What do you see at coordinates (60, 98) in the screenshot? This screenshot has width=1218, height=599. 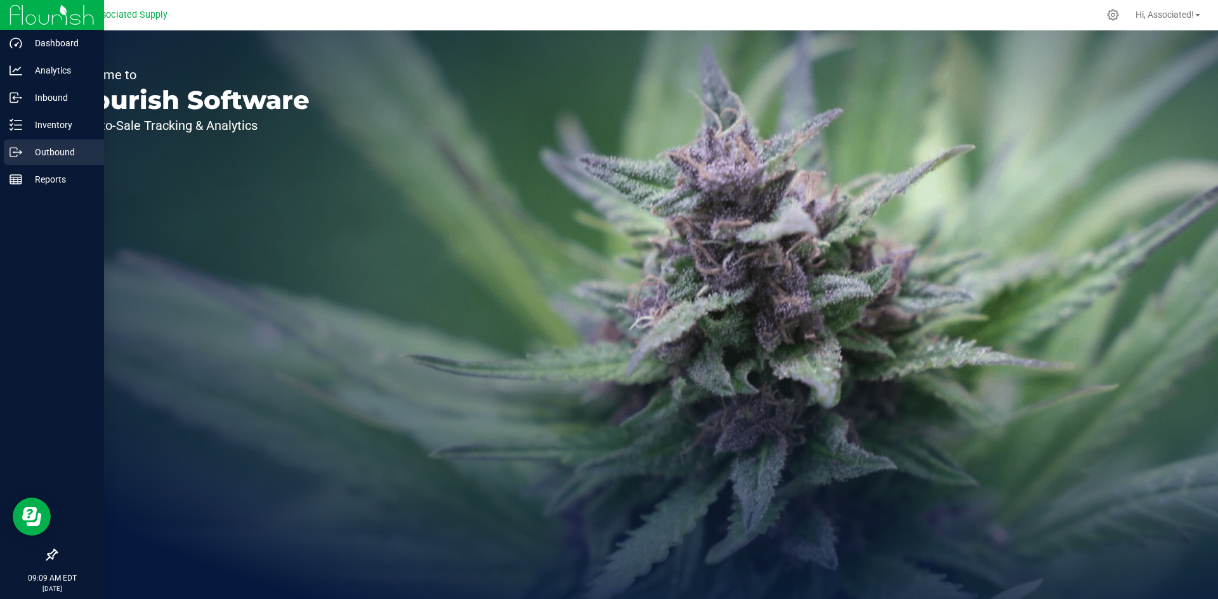 I see `p: Inbound` at bounding box center [60, 98].